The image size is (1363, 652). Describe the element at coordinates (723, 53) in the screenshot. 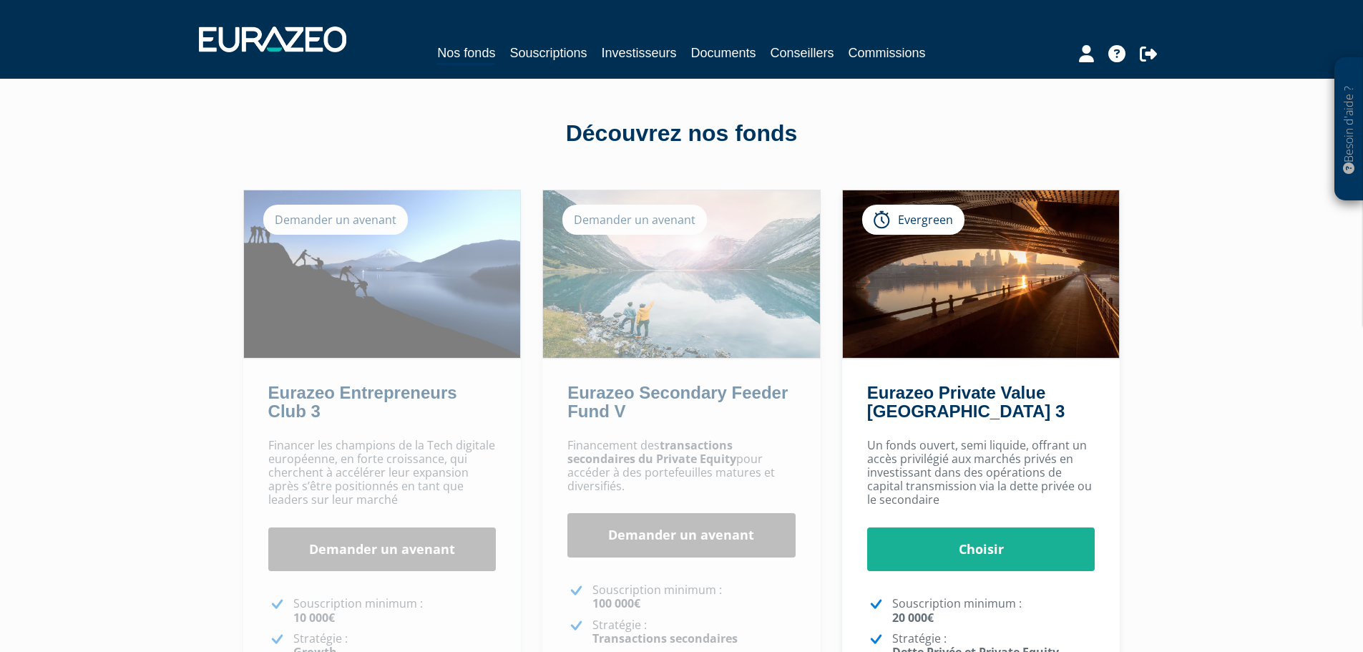

I see `a: Documents` at that location.